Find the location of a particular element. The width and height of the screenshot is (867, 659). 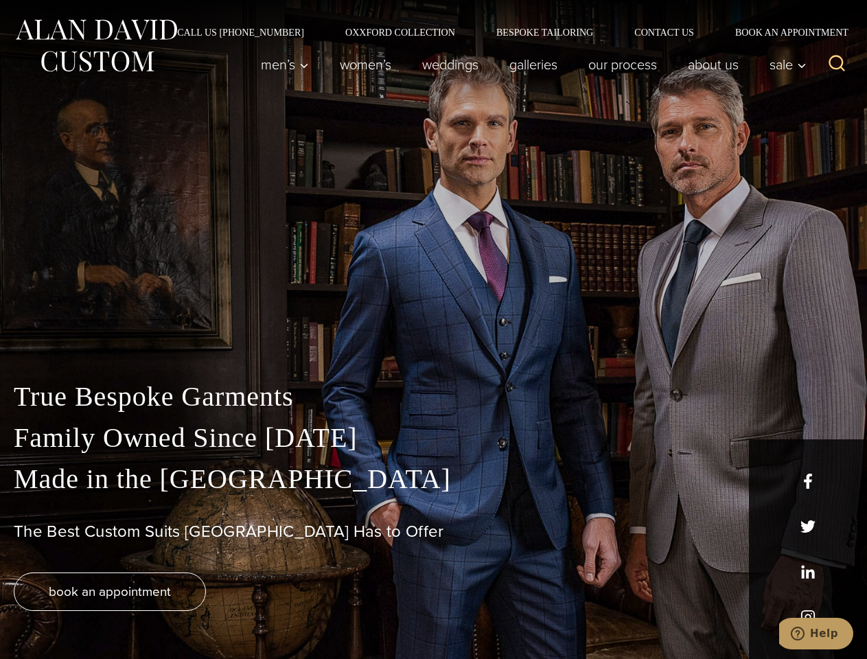

span: book an appointment is located at coordinates (110, 591).